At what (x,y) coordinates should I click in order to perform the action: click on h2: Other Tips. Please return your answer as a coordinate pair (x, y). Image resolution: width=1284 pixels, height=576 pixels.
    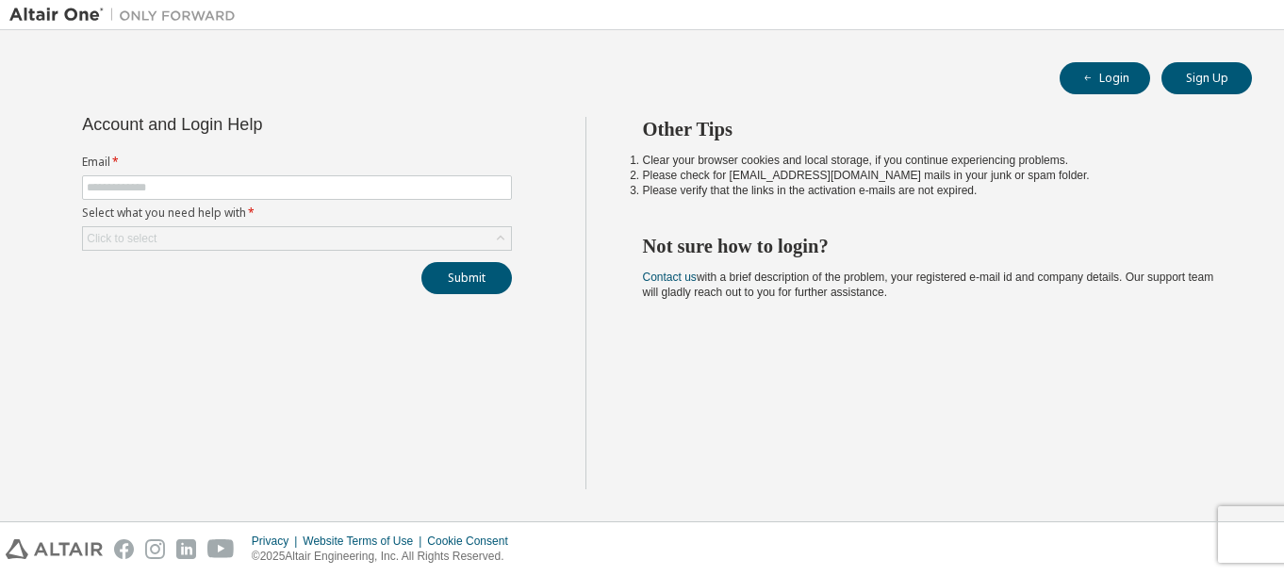
    Looking at the image, I should click on (931, 129).